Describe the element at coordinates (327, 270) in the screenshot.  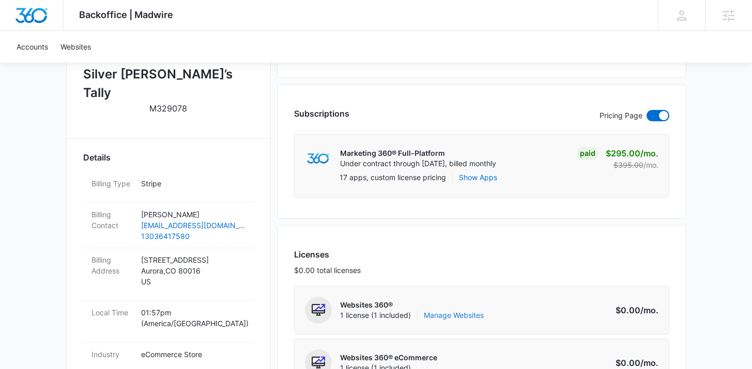
I see `p: $0.00 total licenses` at that location.